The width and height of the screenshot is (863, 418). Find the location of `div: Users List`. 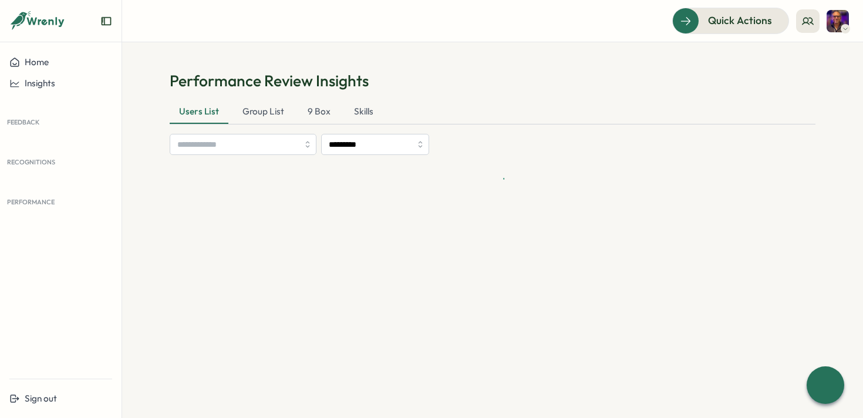

div: Users List is located at coordinates (199, 112).